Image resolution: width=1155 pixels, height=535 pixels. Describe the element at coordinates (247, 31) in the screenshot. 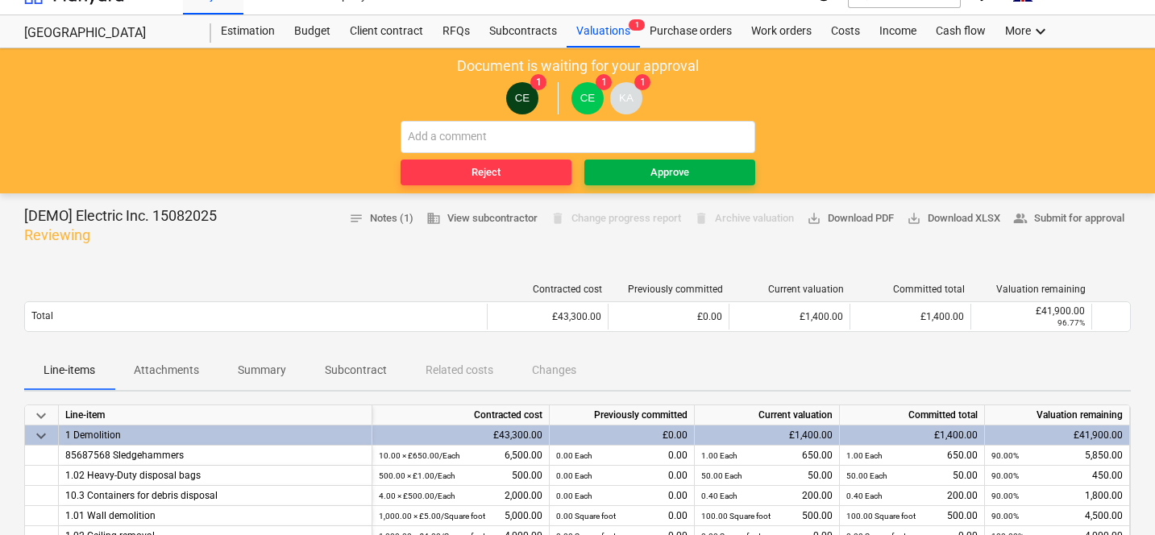

I see `div: Estimation` at that location.